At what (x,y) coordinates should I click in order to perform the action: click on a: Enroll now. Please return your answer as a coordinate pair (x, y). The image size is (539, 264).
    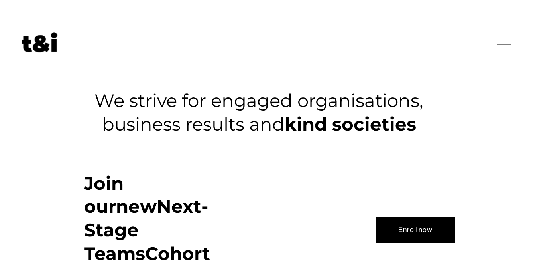
    Looking at the image, I should click on (416, 229).